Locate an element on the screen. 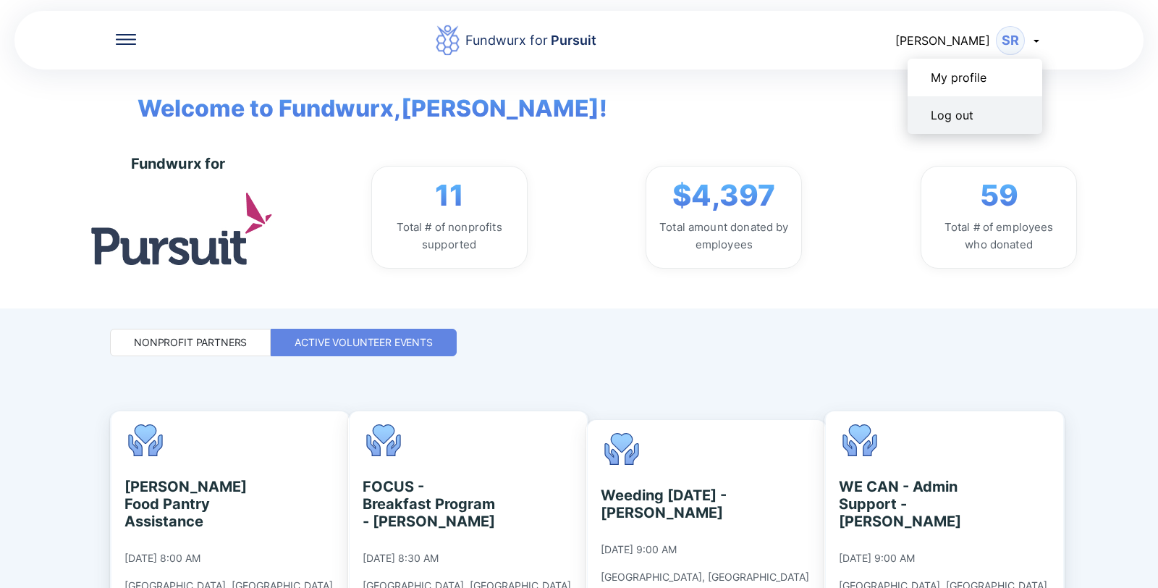 This screenshot has height=588, width=1158. span: $4,397 is located at coordinates (724, 195).